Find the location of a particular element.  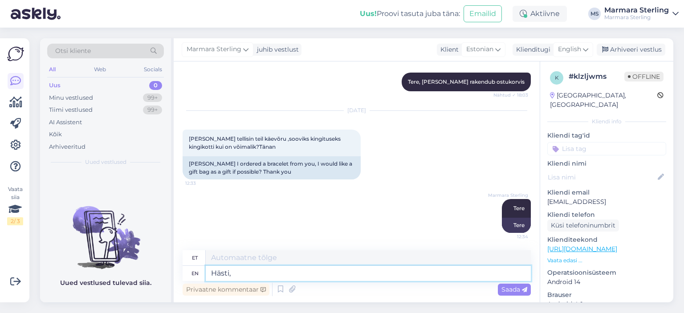

div: # klzljwms is located at coordinates (596, 77).